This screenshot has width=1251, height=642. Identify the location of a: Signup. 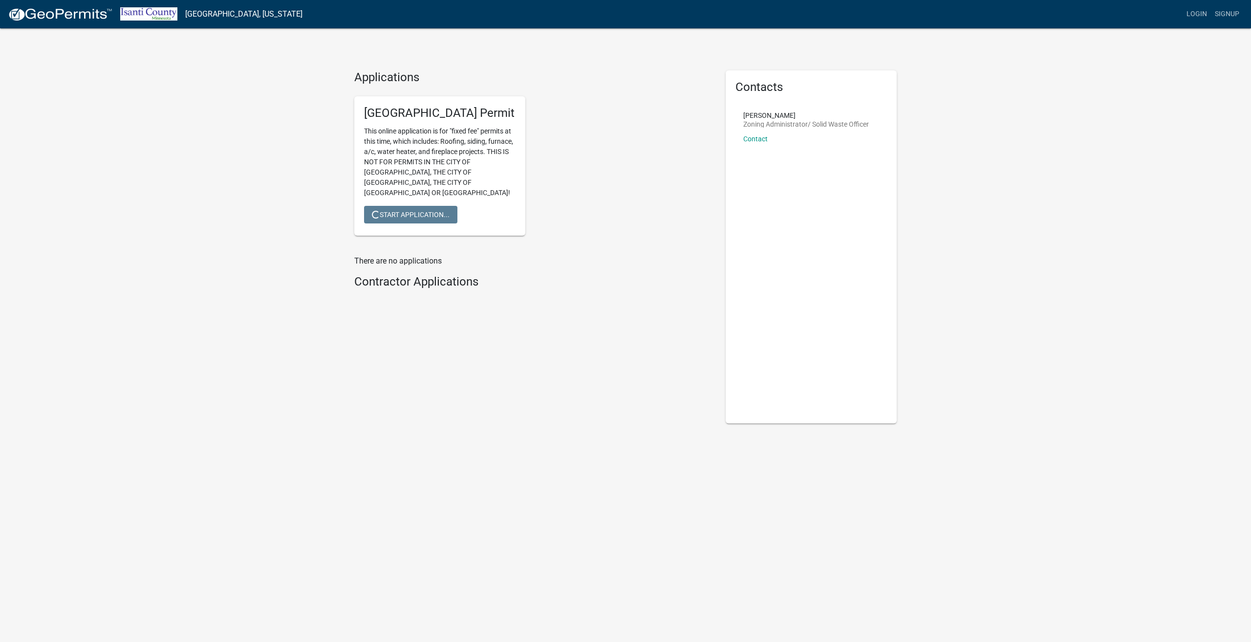
(1227, 14).